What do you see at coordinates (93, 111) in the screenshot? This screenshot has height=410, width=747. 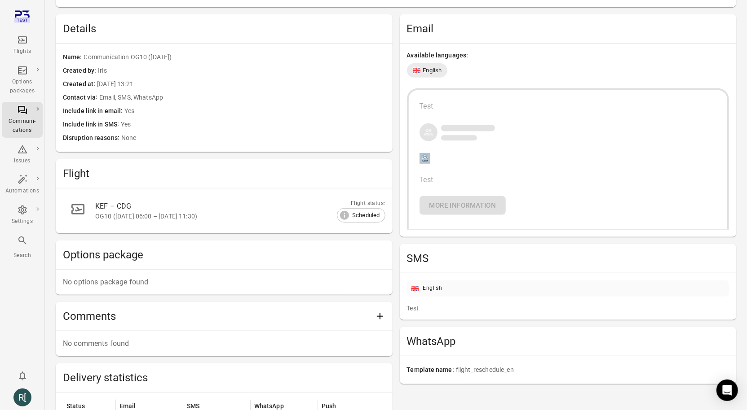 I see `span: Include link in email` at bounding box center [93, 111].